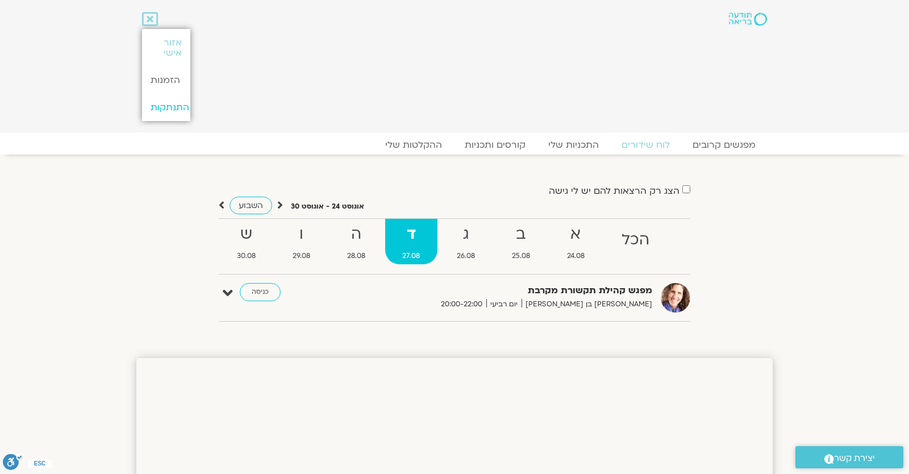 The image size is (909, 474). What do you see at coordinates (251, 205) in the screenshot?
I see `span: השבוע` at bounding box center [251, 205].